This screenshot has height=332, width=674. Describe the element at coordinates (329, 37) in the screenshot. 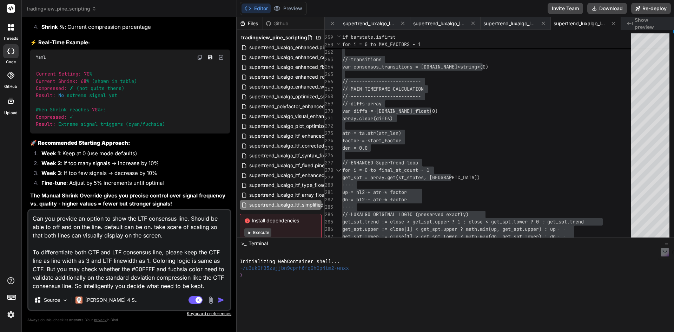

I see `span: 259` at that location.